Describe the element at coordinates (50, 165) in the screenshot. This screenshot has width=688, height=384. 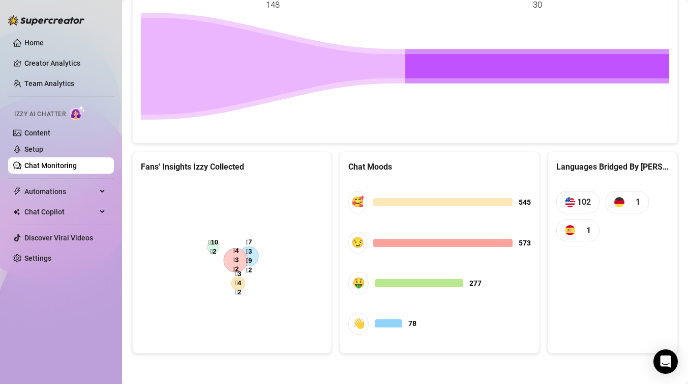
I see `a: Chat Monitoring` at that location.